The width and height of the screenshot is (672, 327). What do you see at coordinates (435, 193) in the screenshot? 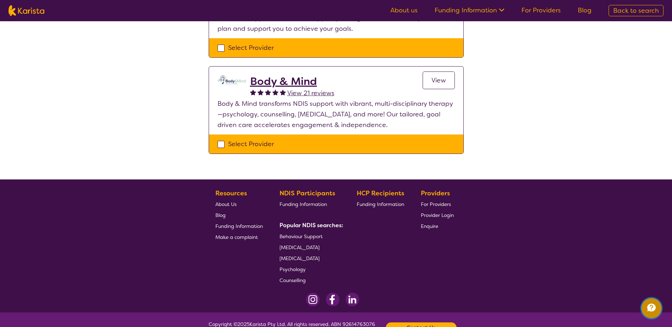
I see `b: Providers` at bounding box center [435, 193].